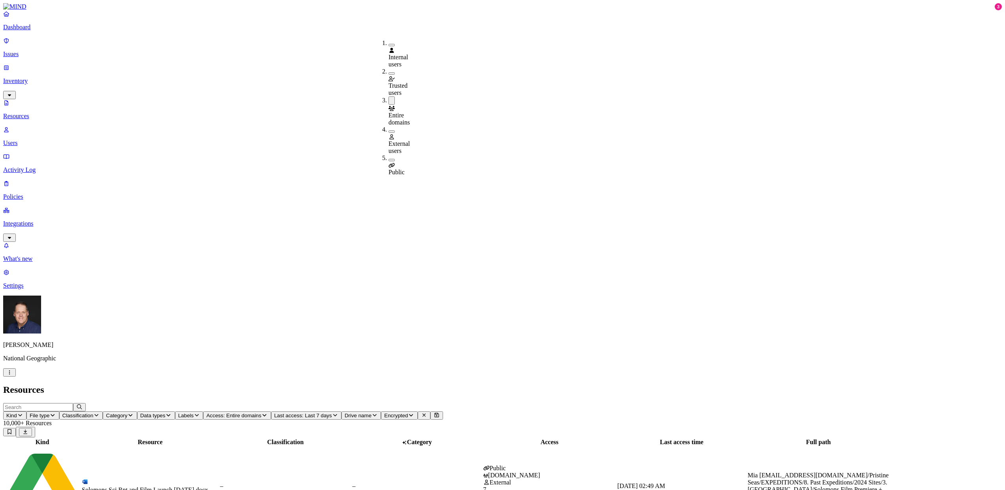 The height and width of the screenshot is (490, 1005). I want to click on a: Activity Log, so click(503, 163).